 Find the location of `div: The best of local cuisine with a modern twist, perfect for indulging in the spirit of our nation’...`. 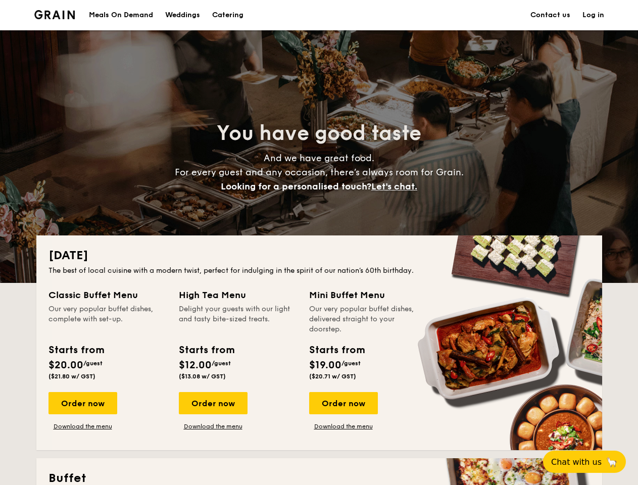

div: The best of local cuisine with a modern twist, perfect for indulging in the spirit of our nation’... is located at coordinates (319, 271).